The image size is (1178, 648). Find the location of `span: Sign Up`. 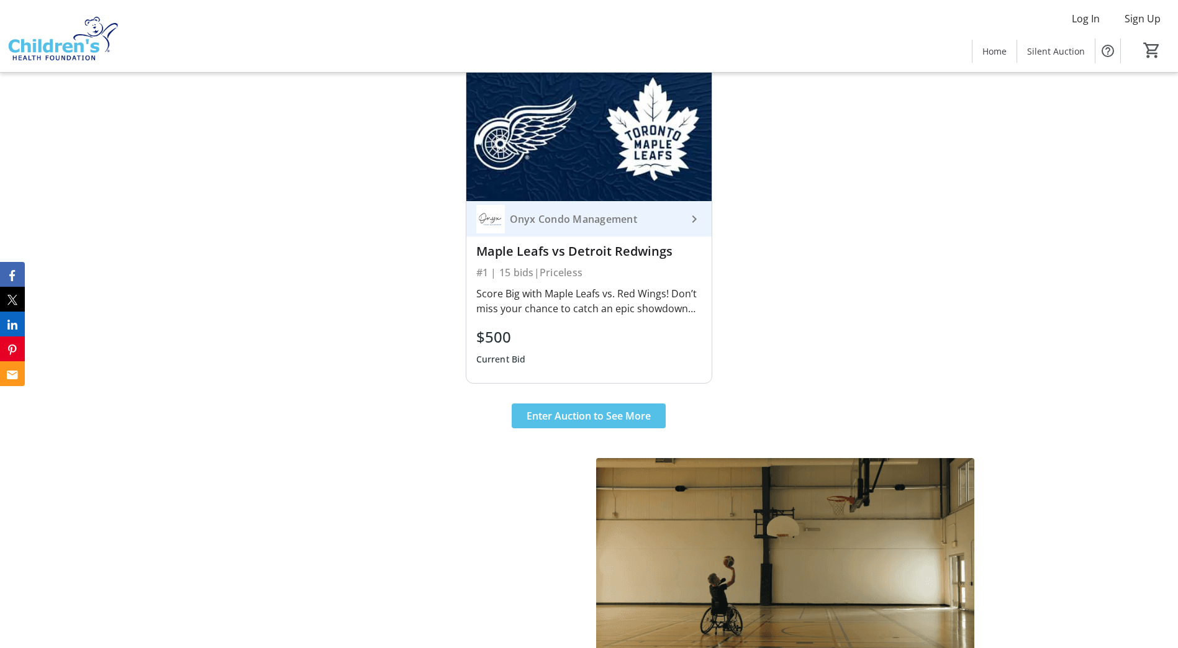

span: Sign Up is located at coordinates (1142, 19).